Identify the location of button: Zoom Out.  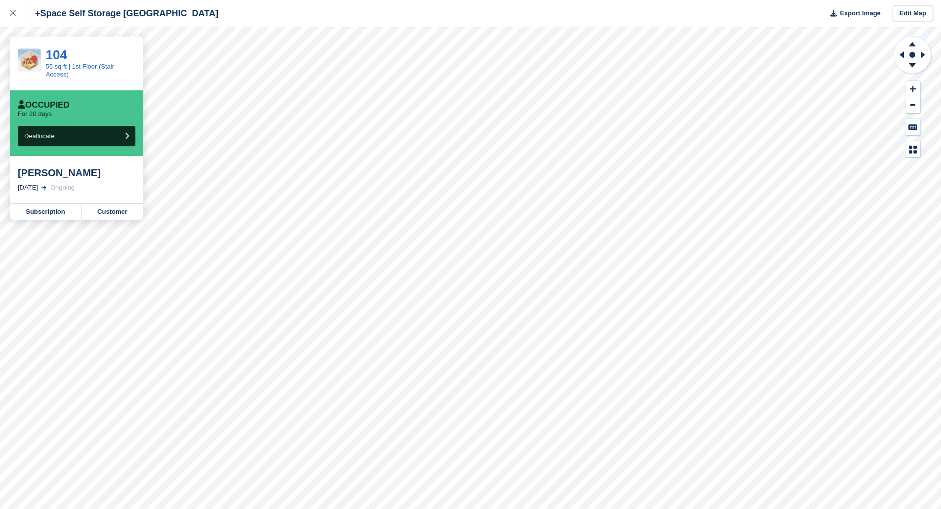
(913, 105).